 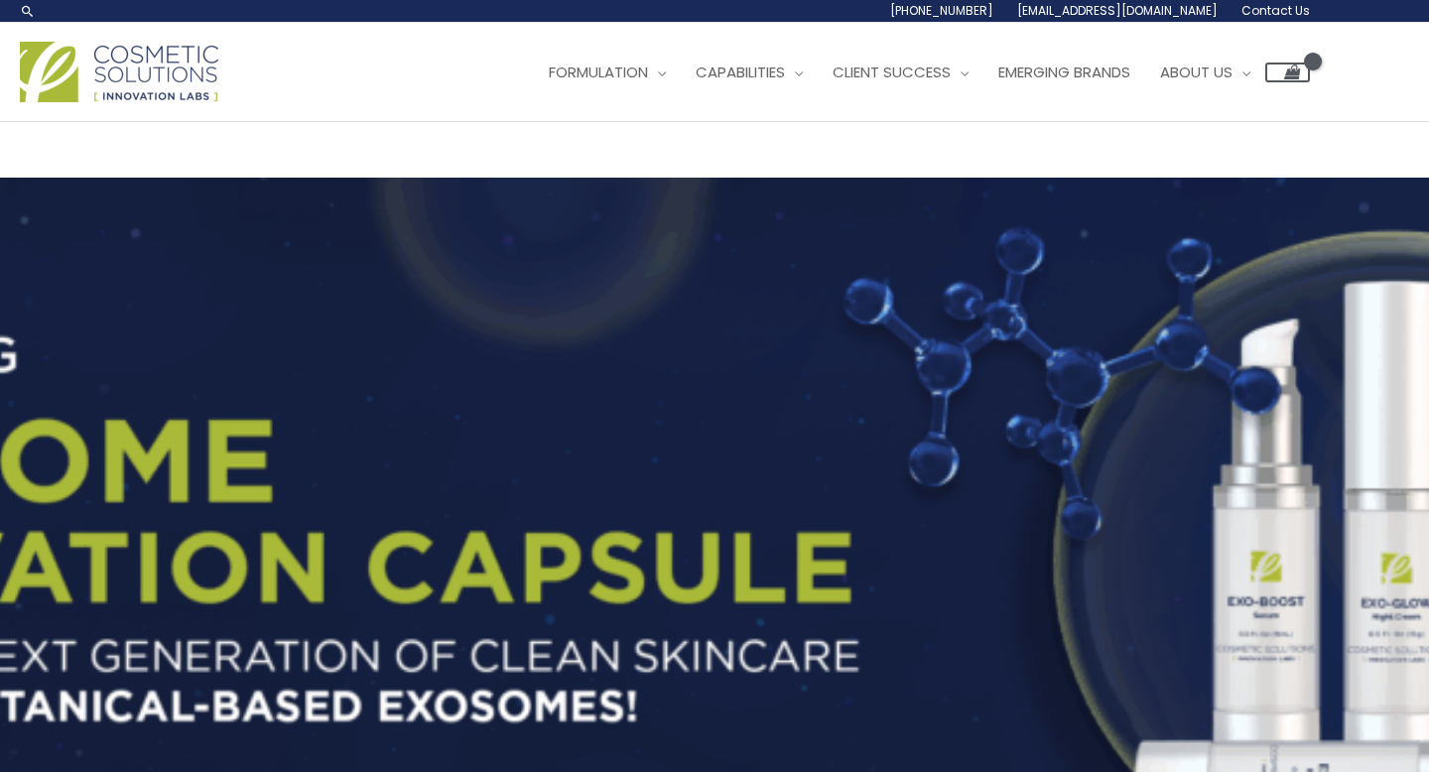 I want to click on span: Client Success, so click(x=891, y=71).